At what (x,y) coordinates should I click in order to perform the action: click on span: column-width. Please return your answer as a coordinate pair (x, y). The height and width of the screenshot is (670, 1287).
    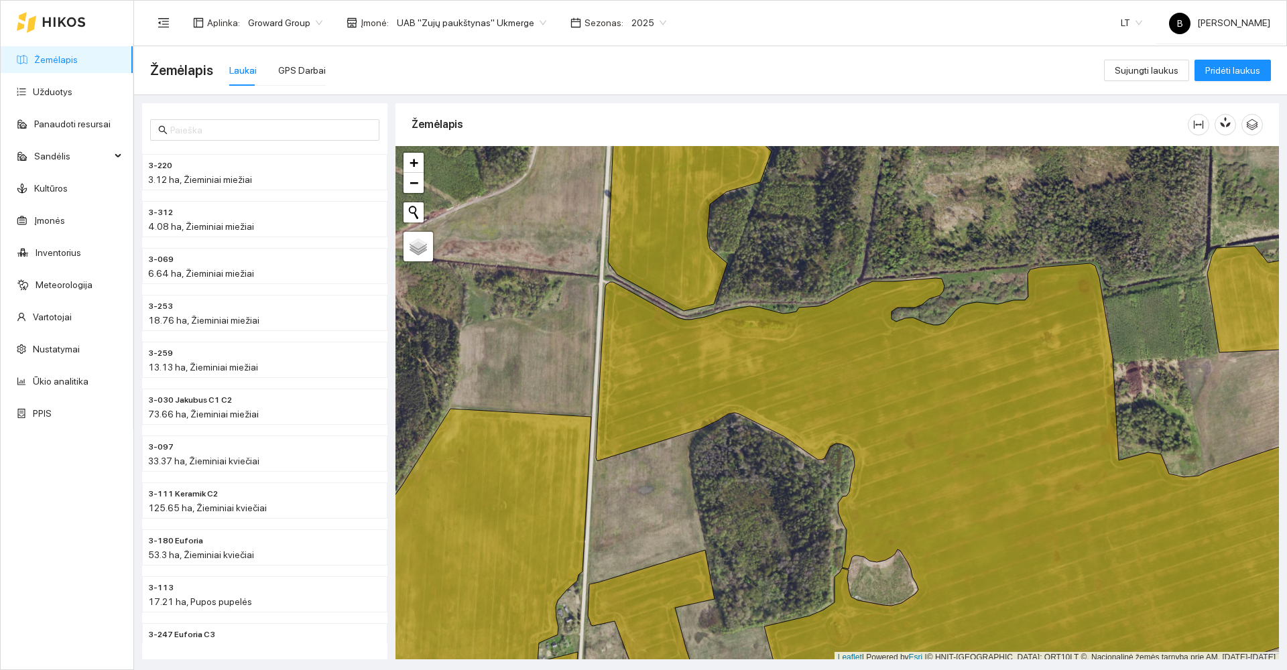
    Looking at the image, I should click on (1199, 125).